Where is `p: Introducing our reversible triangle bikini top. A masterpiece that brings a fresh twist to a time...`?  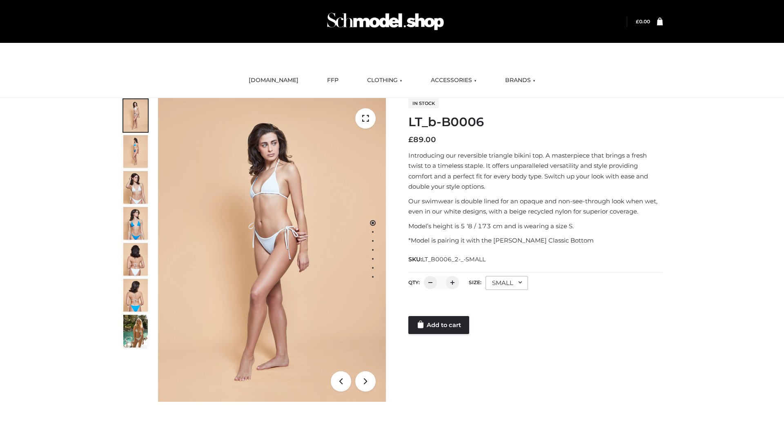
p: Introducing our reversible triangle bikini top. A masterpiece that brings a fresh twist to a time... is located at coordinates (535, 171).